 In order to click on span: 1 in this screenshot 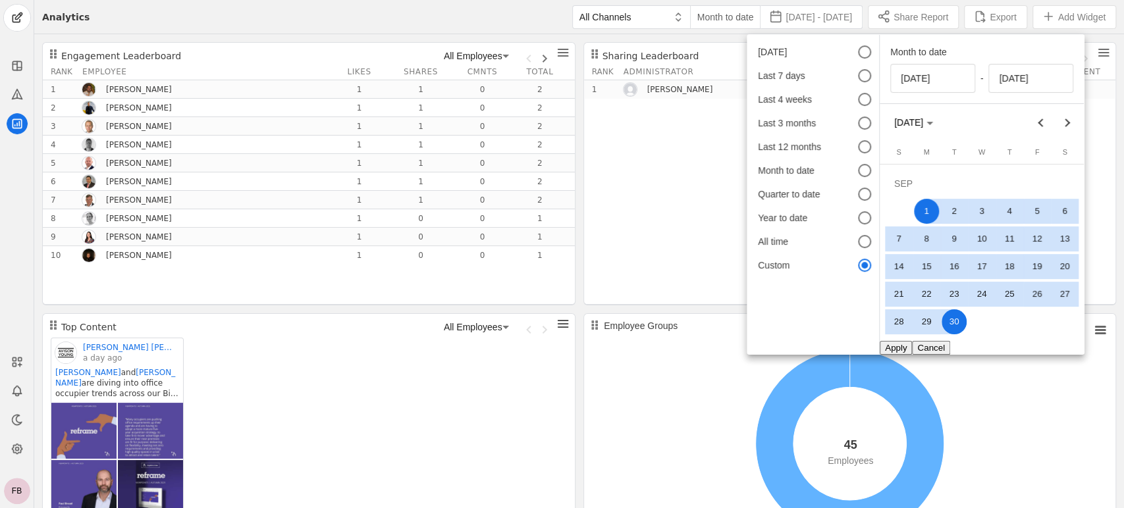, I will do `click(926, 211)`.